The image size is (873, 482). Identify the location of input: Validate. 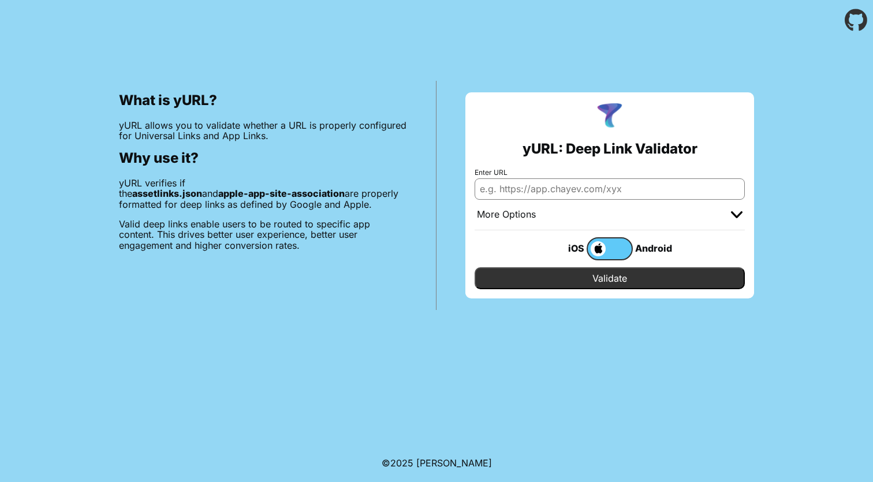
(610, 278).